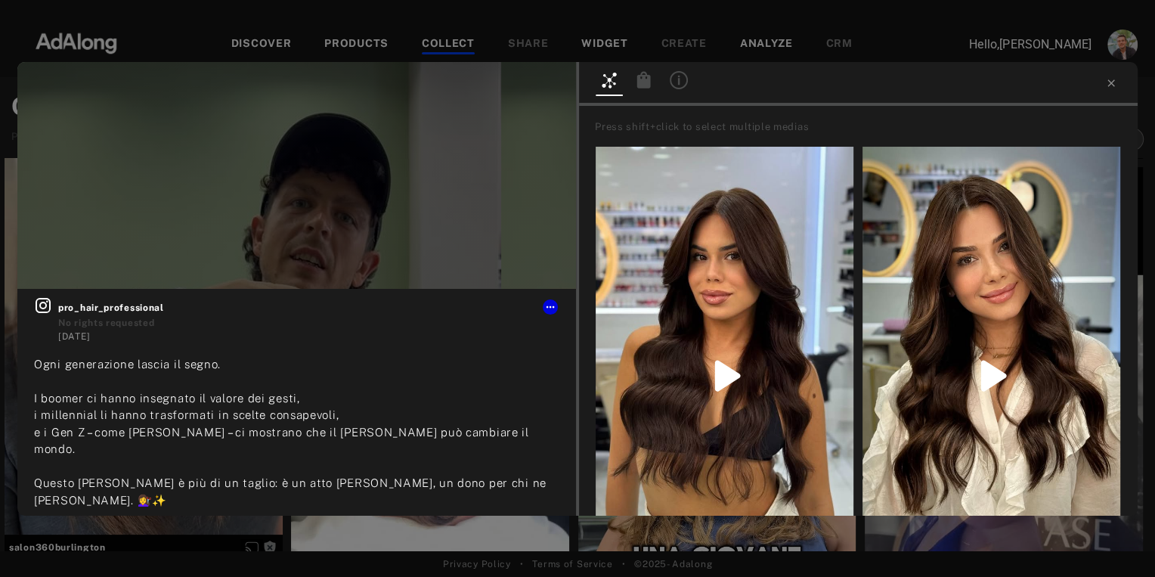 The width and height of the screenshot is (1155, 577). What do you see at coordinates (1117, 541) in the screenshot?
I see `div: Chat Widget` at bounding box center [1117, 541].